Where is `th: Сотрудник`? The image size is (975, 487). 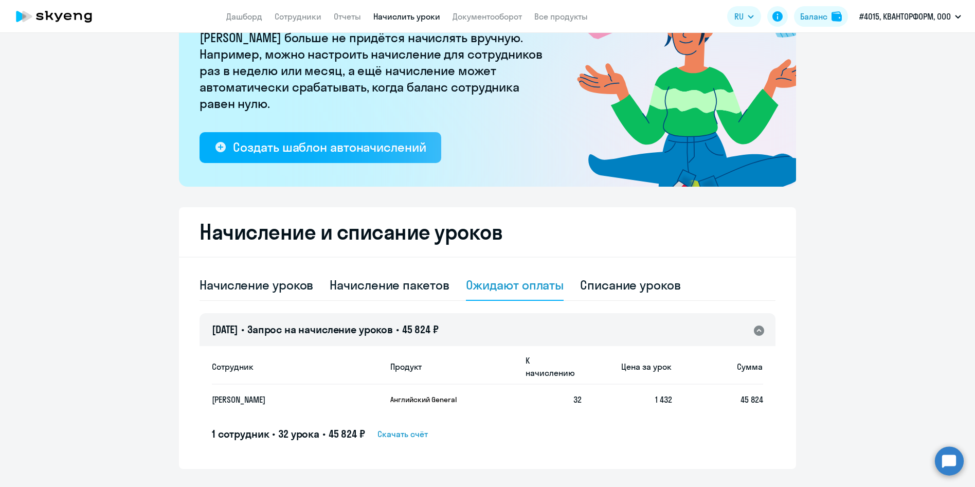 th: Сотрудник is located at coordinates (297, 367).